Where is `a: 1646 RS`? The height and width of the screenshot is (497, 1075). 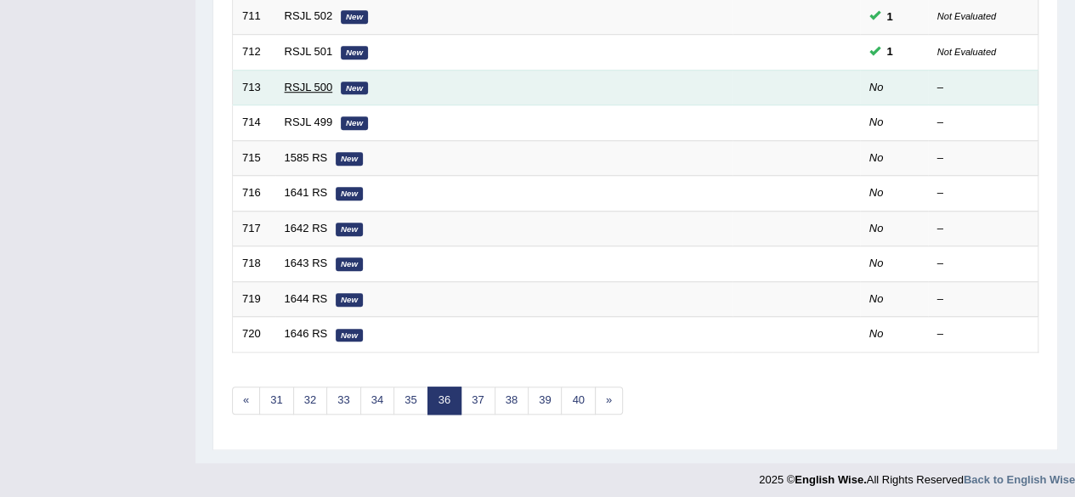
a: 1646 RS is located at coordinates (306, 333).